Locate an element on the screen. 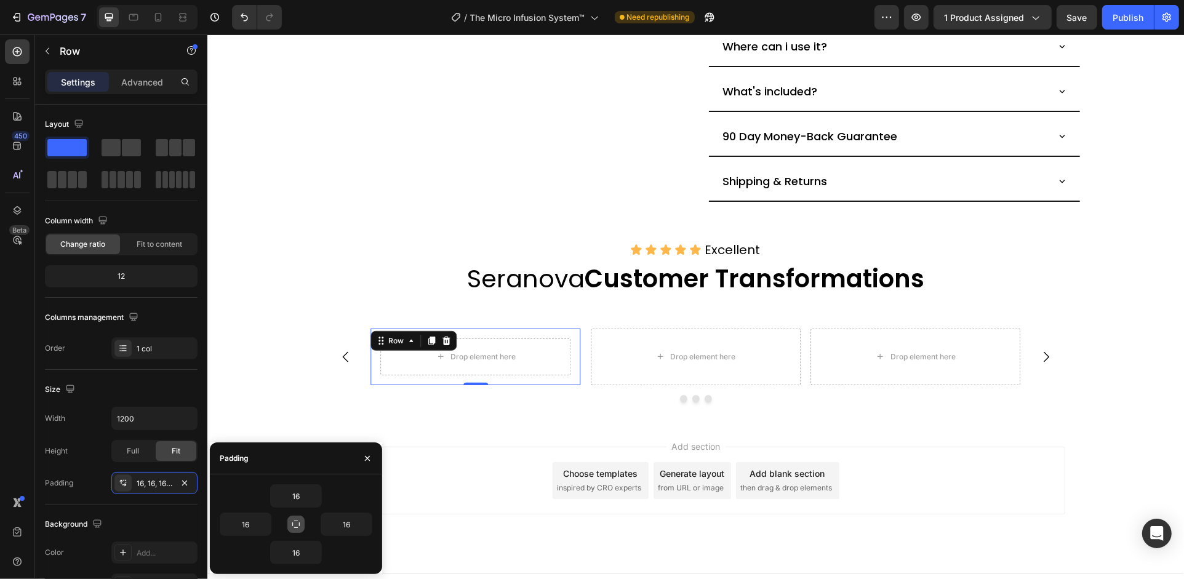 The width and height of the screenshot is (1184, 579). span: 1 product assigned is located at coordinates (984, 17).